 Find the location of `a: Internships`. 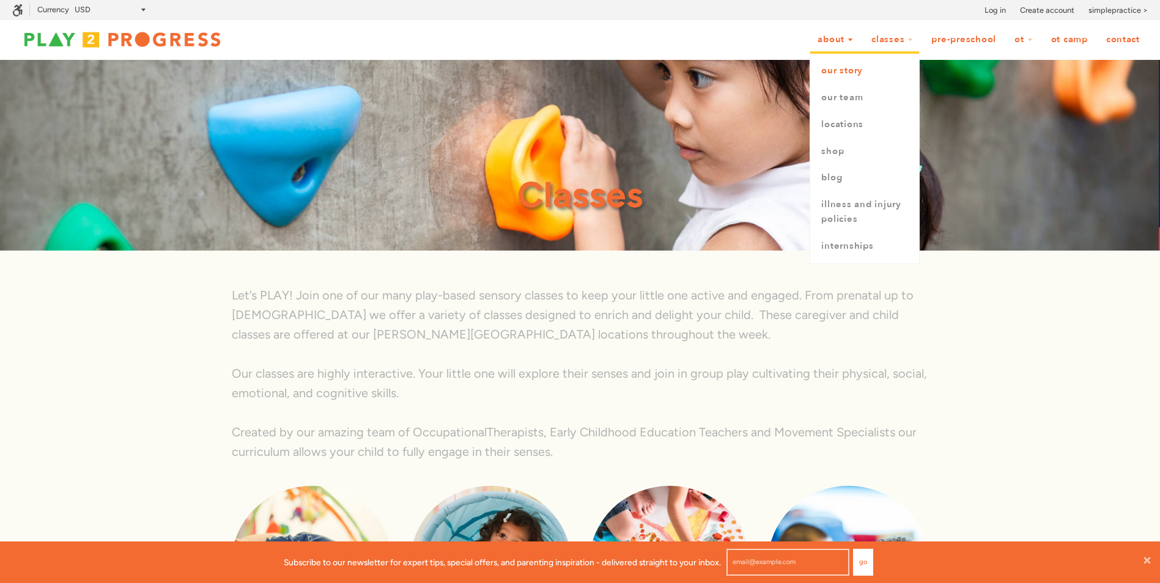

a: Internships is located at coordinates (864, 246).